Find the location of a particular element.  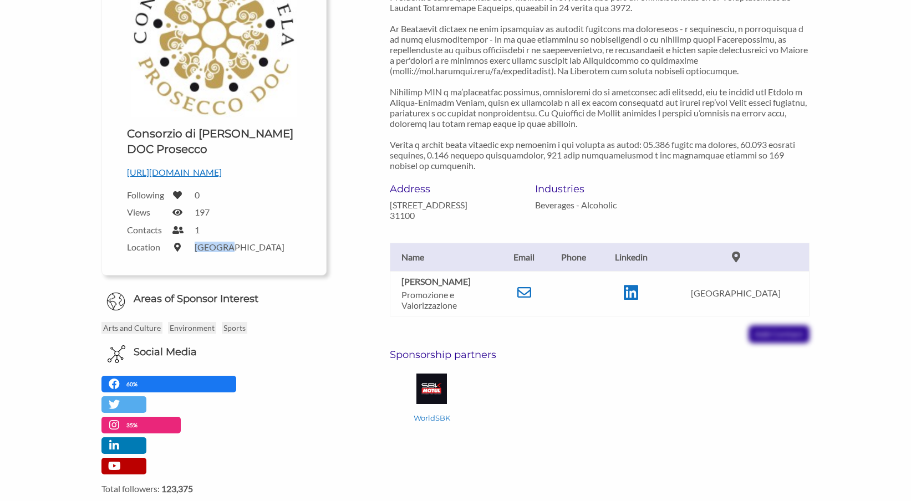

label: Views is located at coordinates (146, 212).